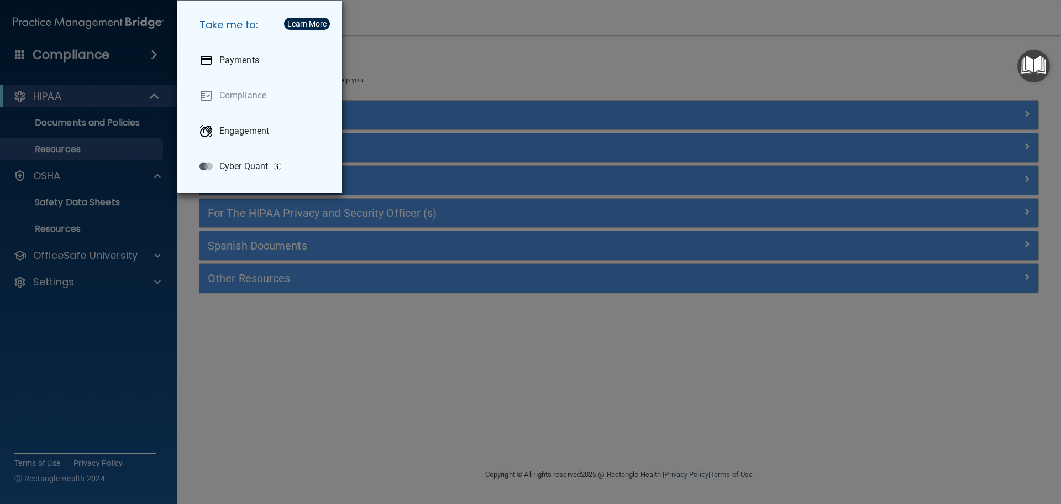 The width and height of the screenshot is (1061, 504). What do you see at coordinates (262, 96) in the screenshot?
I see `a: Compliance` at bounding box center [262, 96].